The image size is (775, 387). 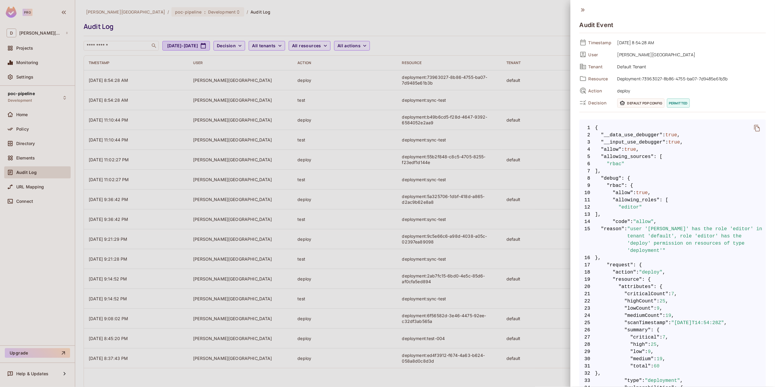 I want to click on span: 5, so click(x=587, y=157).